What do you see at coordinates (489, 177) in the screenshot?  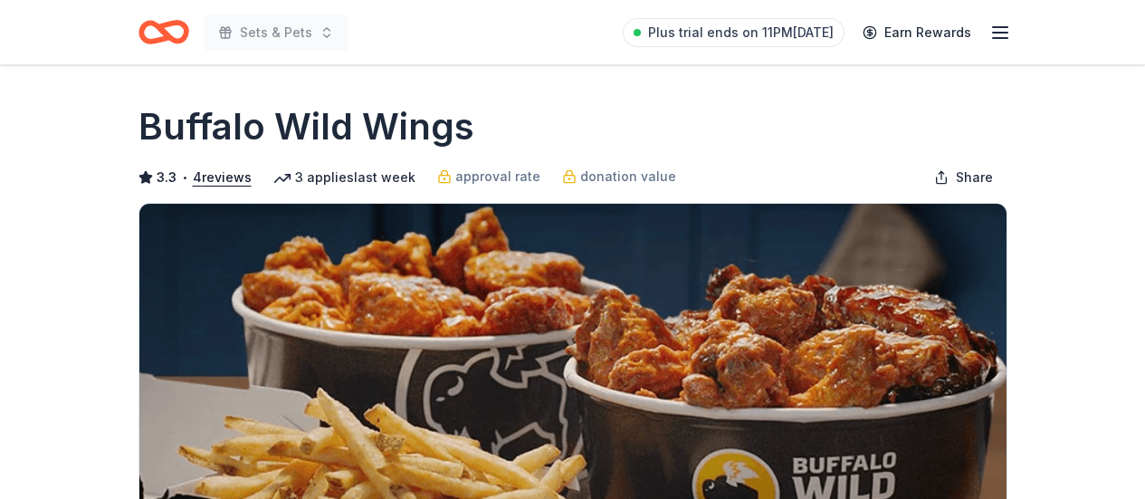 I see `a: approval rate` at bounding box center [489, 177].